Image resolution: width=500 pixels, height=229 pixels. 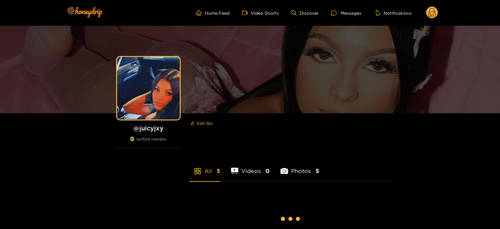 What do you see at coordinates (346, 13) in the screenshot?
I see `div: Messages` at bounding box center [346, 13].